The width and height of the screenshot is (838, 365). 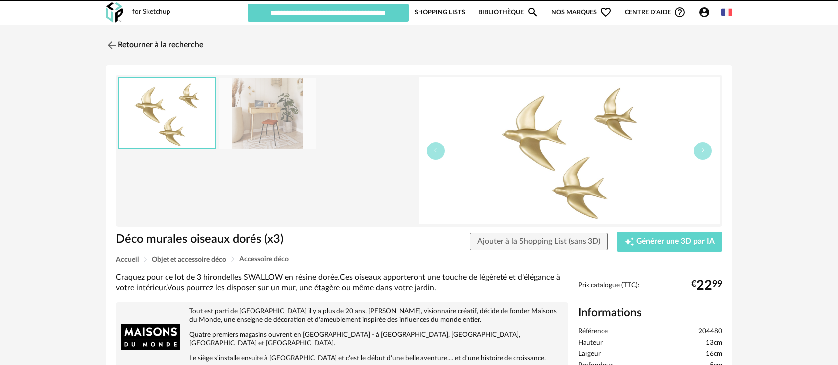 I want to click on h2: Informations, so click(x=650, y=313).